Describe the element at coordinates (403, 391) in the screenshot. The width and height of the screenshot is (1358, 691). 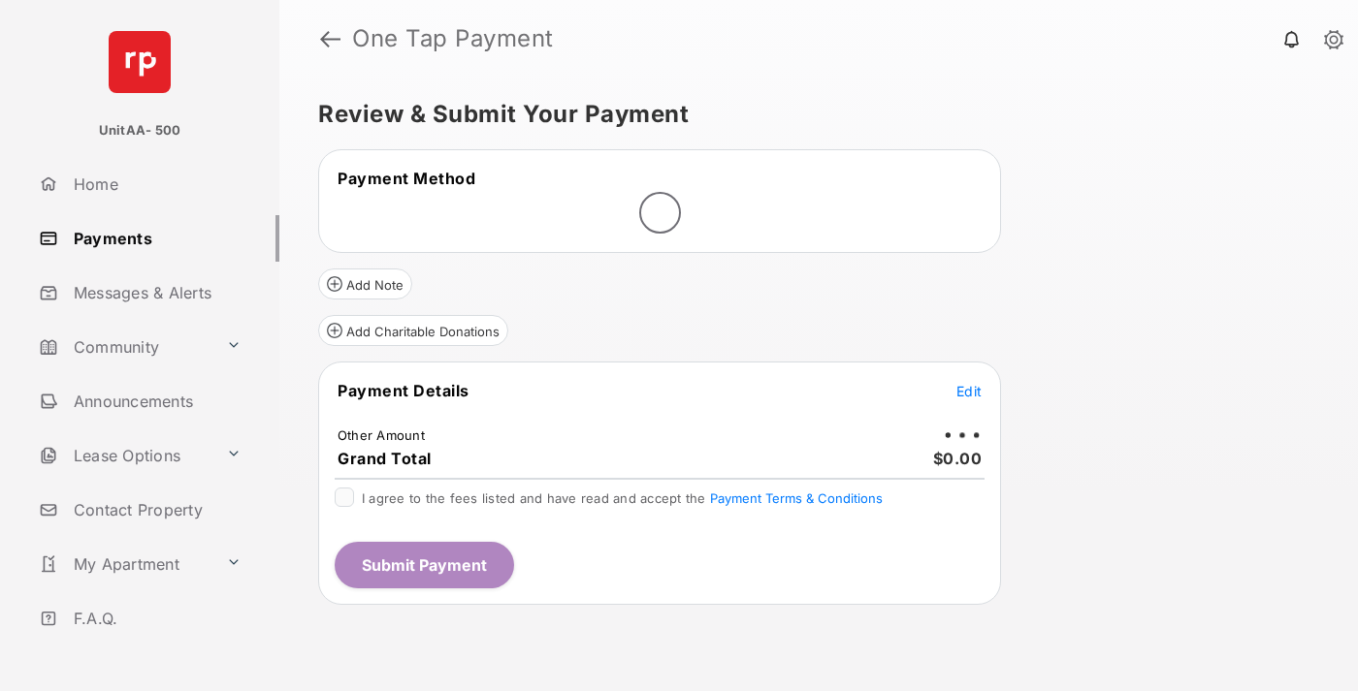
I see `span: Payment Details` at that location.